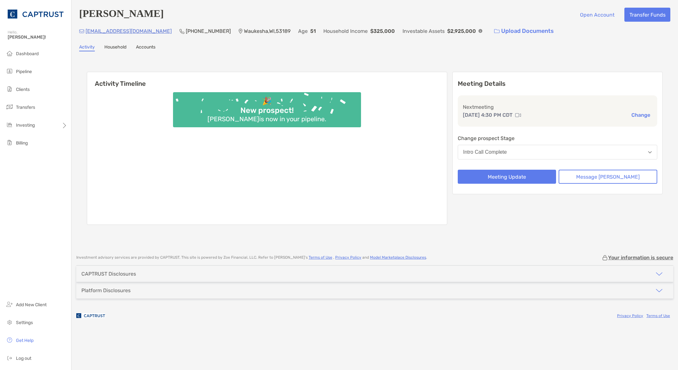  Describe the element at coordinates (146, 48) in the screenshot. I see `a: Accounts` at that location.